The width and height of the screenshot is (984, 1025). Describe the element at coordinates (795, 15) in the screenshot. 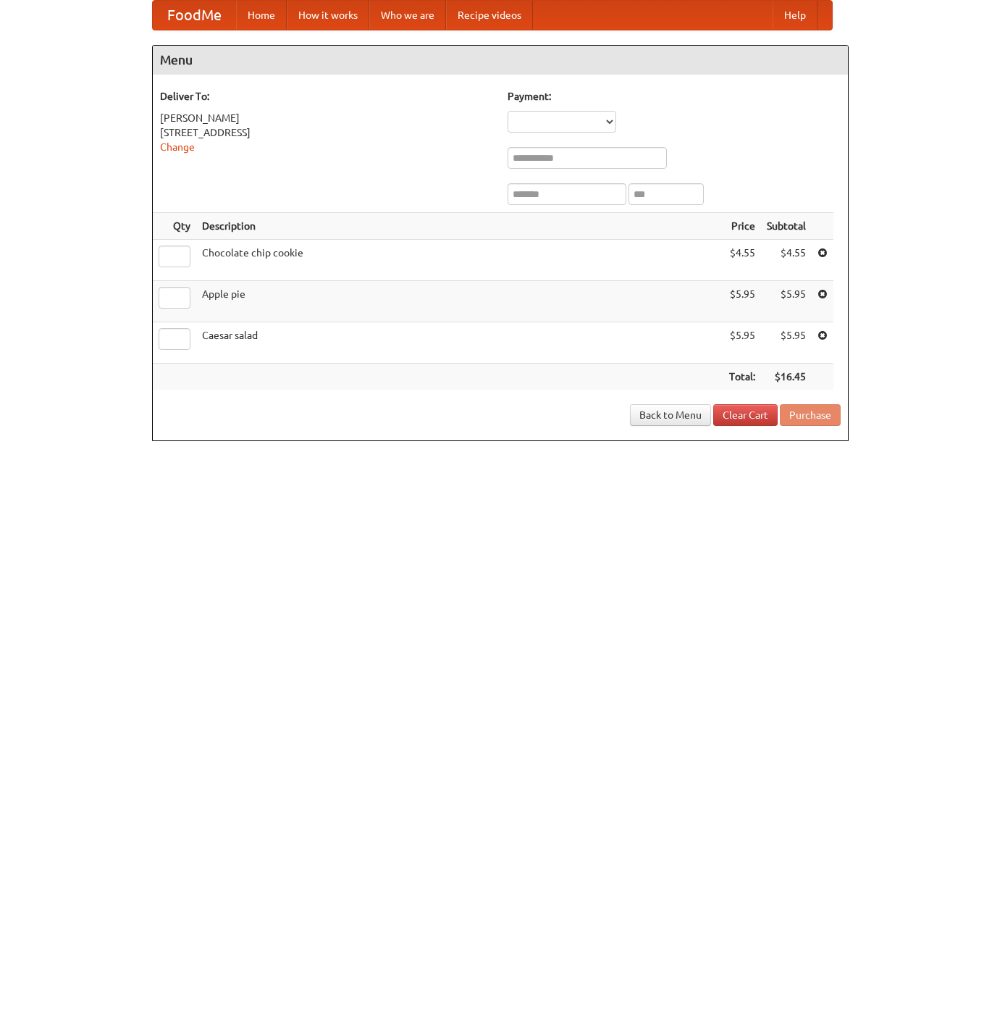

I see `a: Help` at that location.